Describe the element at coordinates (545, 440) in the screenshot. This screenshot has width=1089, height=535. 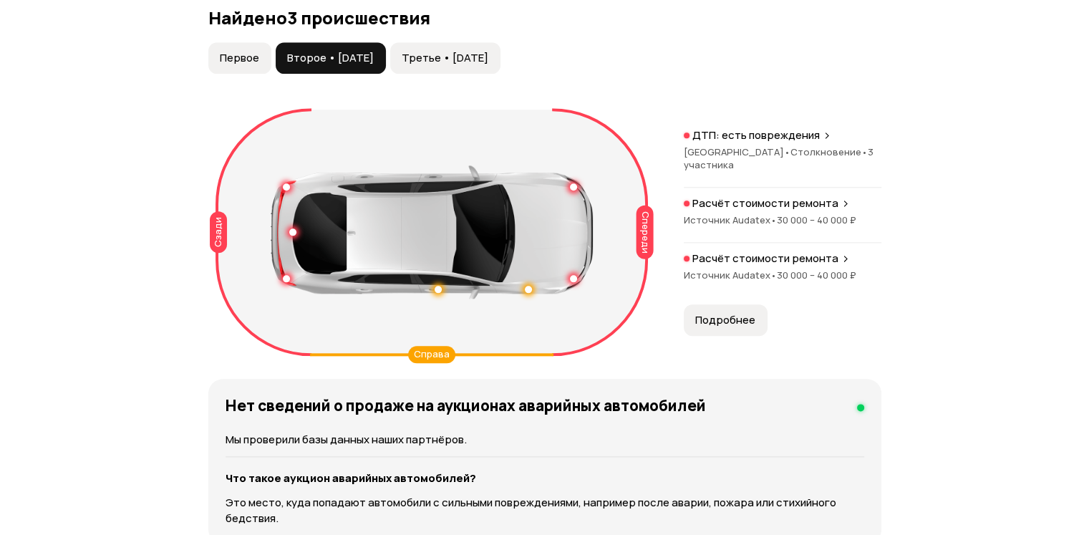
I see `p: Мы проверили базы данных наших партнёров.` at that location.